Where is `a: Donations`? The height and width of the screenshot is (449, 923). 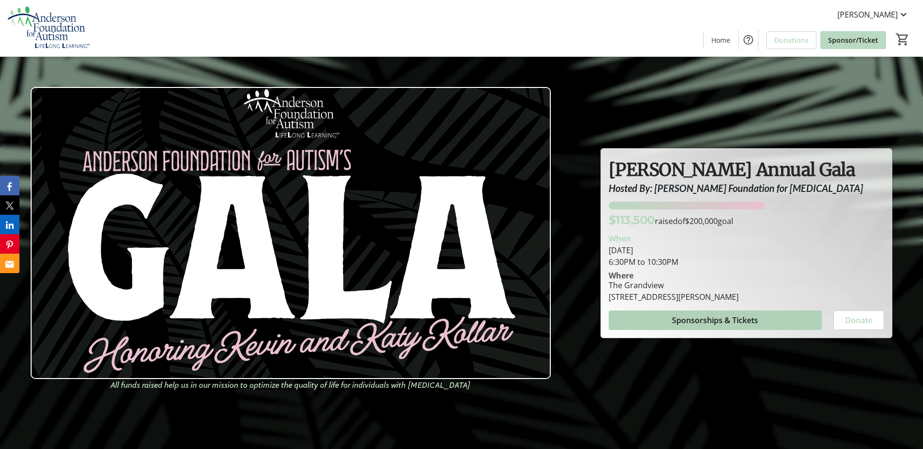
a: Donations is located at coordinates (791, 40).